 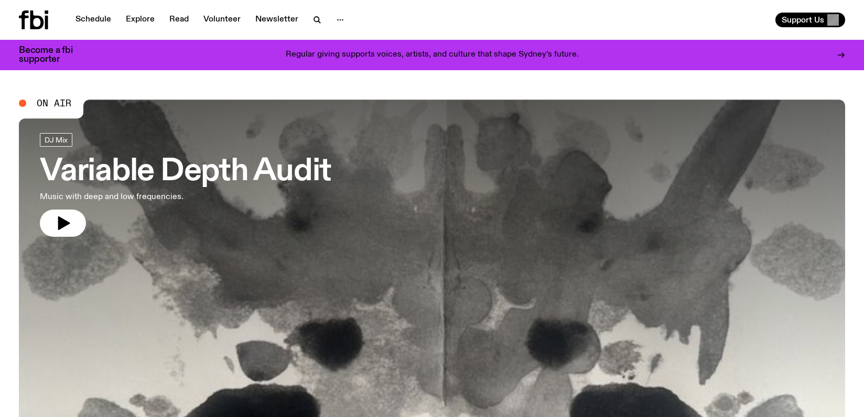 What do you see at coordinates (277, 20) in the screenshot?
I see `a: Newsletter` at bounding box center [277, 20].